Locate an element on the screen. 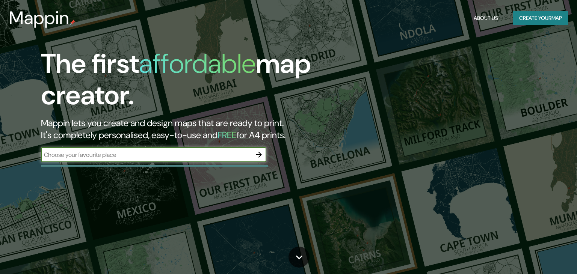  h1: The first map creator. is located at coordinates (185, 83).